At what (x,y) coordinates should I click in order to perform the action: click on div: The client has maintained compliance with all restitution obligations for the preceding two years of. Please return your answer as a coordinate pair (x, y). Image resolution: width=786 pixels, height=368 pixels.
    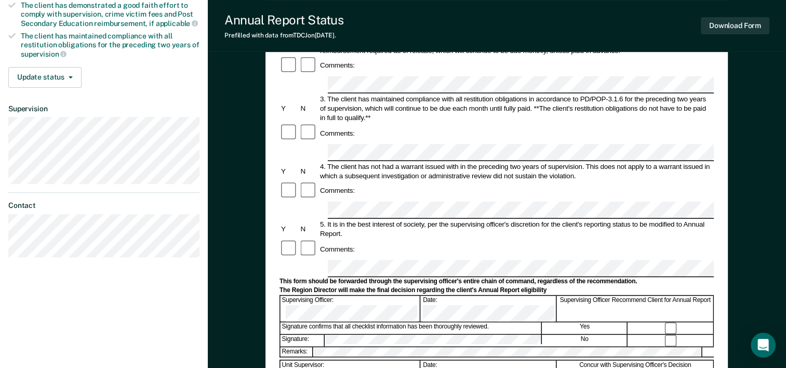
    Looking at the image, I should click on (110, 45).